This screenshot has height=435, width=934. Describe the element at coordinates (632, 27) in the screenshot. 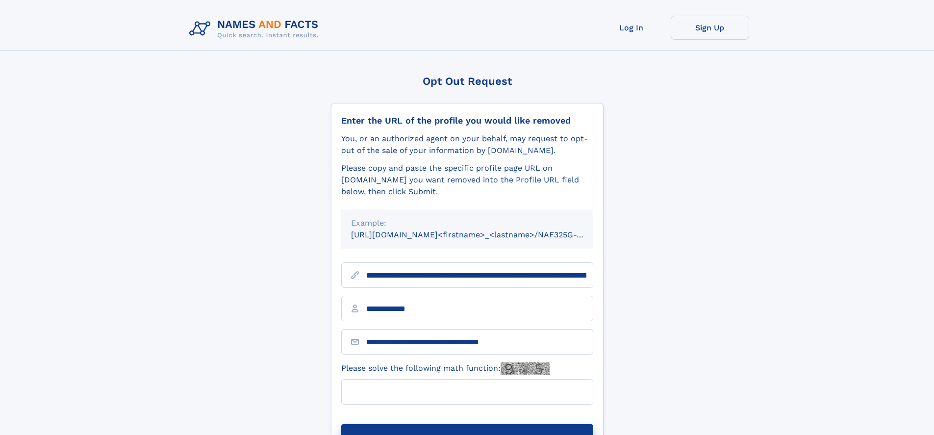

I see `a: Log In` at that location.